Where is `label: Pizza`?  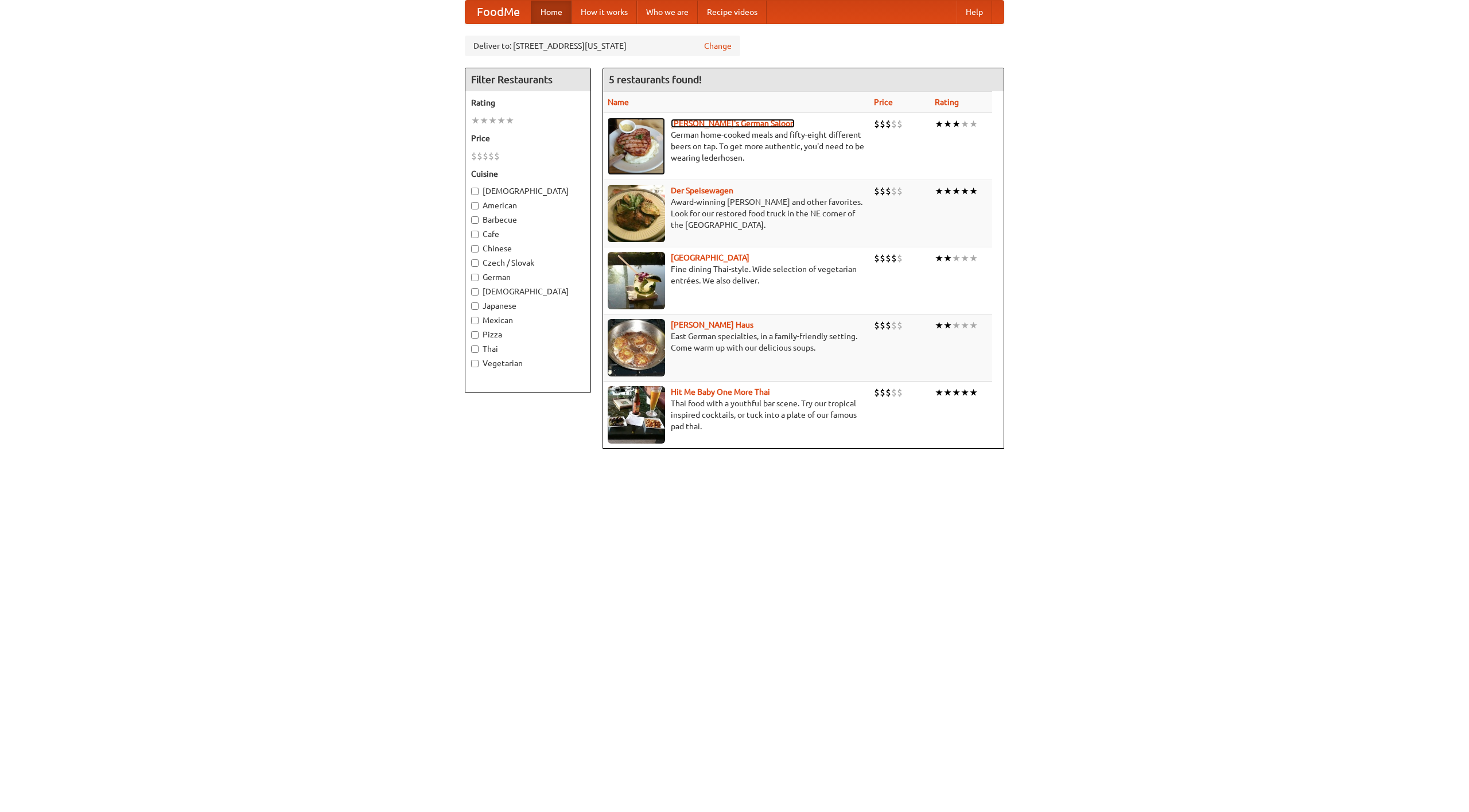
label: Pizza is located at coordinates (528, 334).